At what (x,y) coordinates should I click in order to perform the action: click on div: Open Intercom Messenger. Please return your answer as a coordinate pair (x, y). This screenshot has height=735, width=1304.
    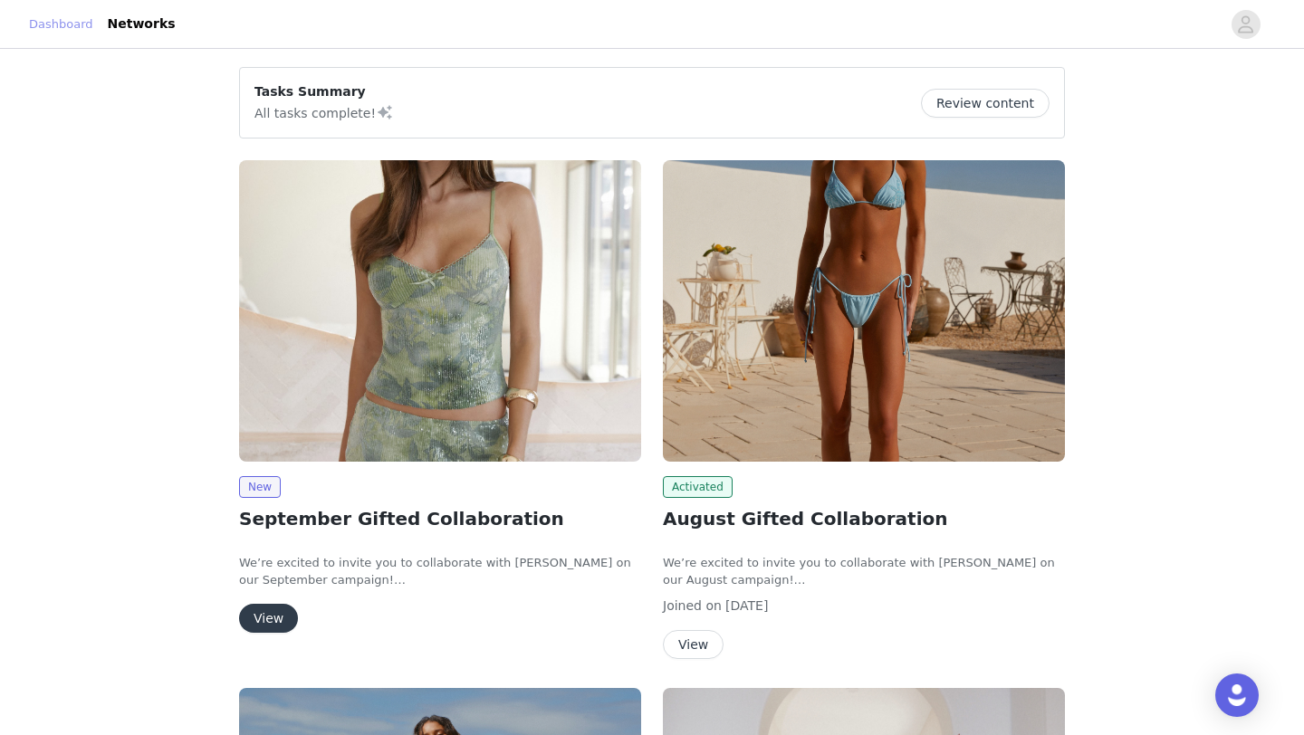
    Looking at the image, I should click on (1237, 695).